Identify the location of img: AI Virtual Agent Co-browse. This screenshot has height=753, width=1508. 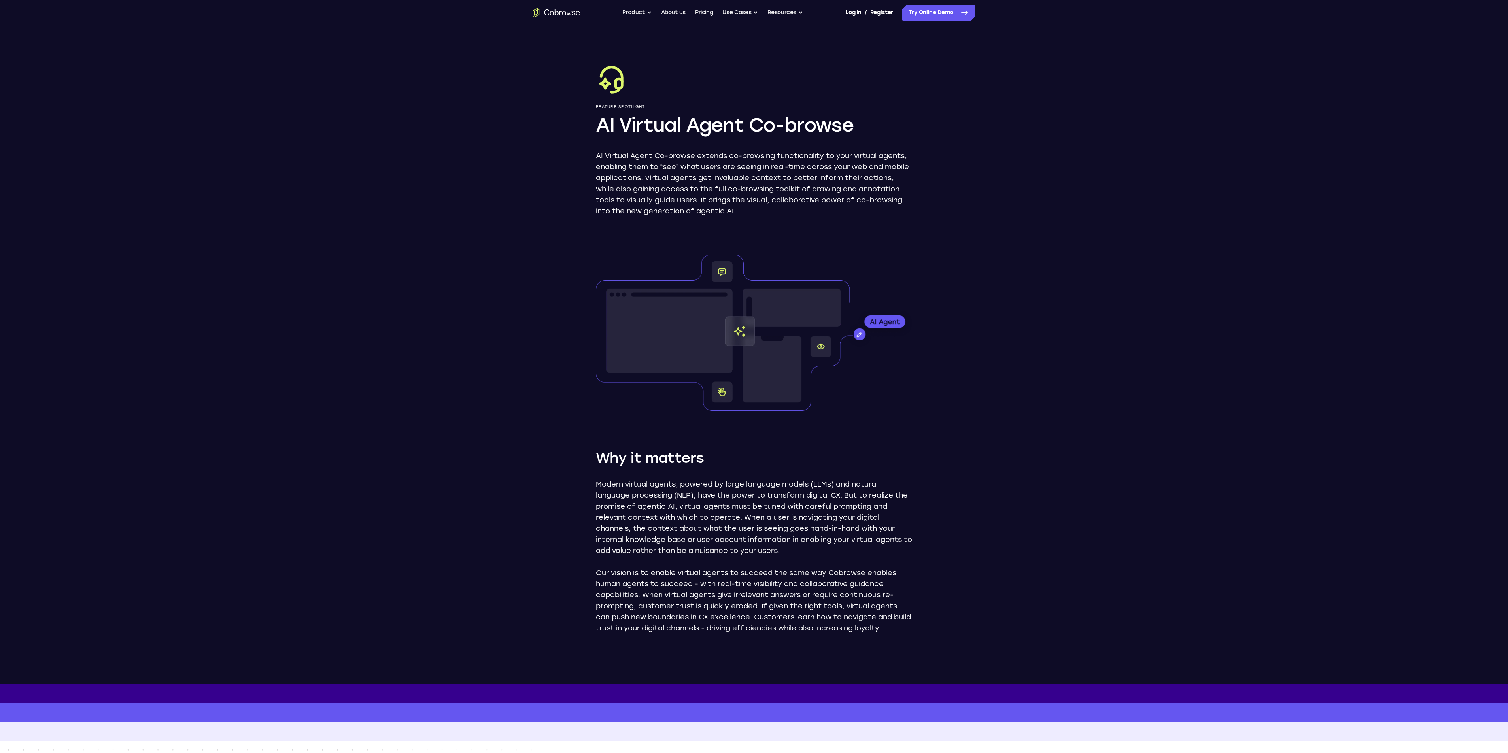
(612, 79).